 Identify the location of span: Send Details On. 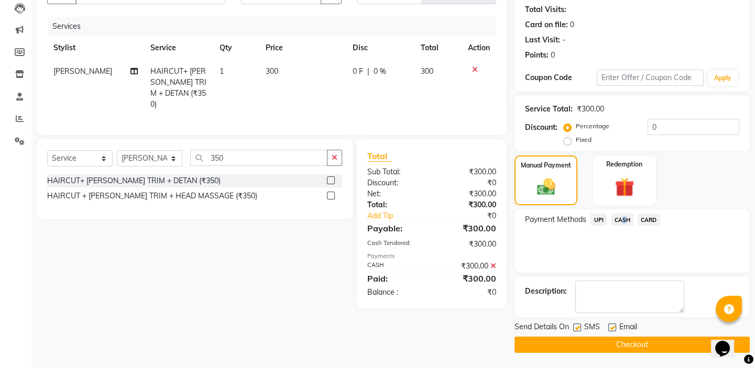
(542, 328).